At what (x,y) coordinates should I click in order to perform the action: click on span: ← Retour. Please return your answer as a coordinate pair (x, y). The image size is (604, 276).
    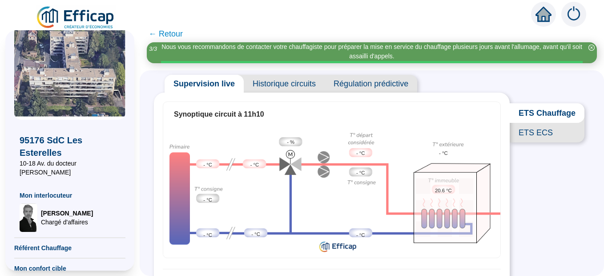
    Looking at the image, I should click on (165, 34).